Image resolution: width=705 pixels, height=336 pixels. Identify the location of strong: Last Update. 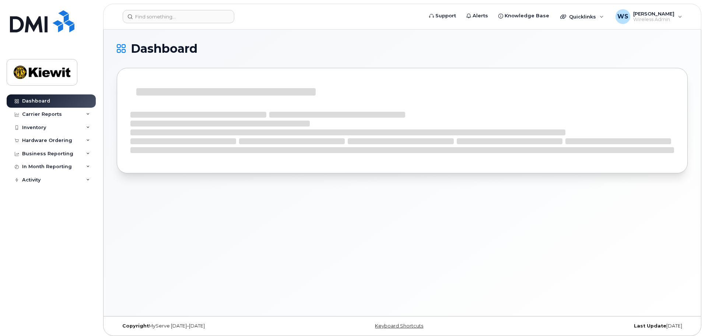
(650, 325).